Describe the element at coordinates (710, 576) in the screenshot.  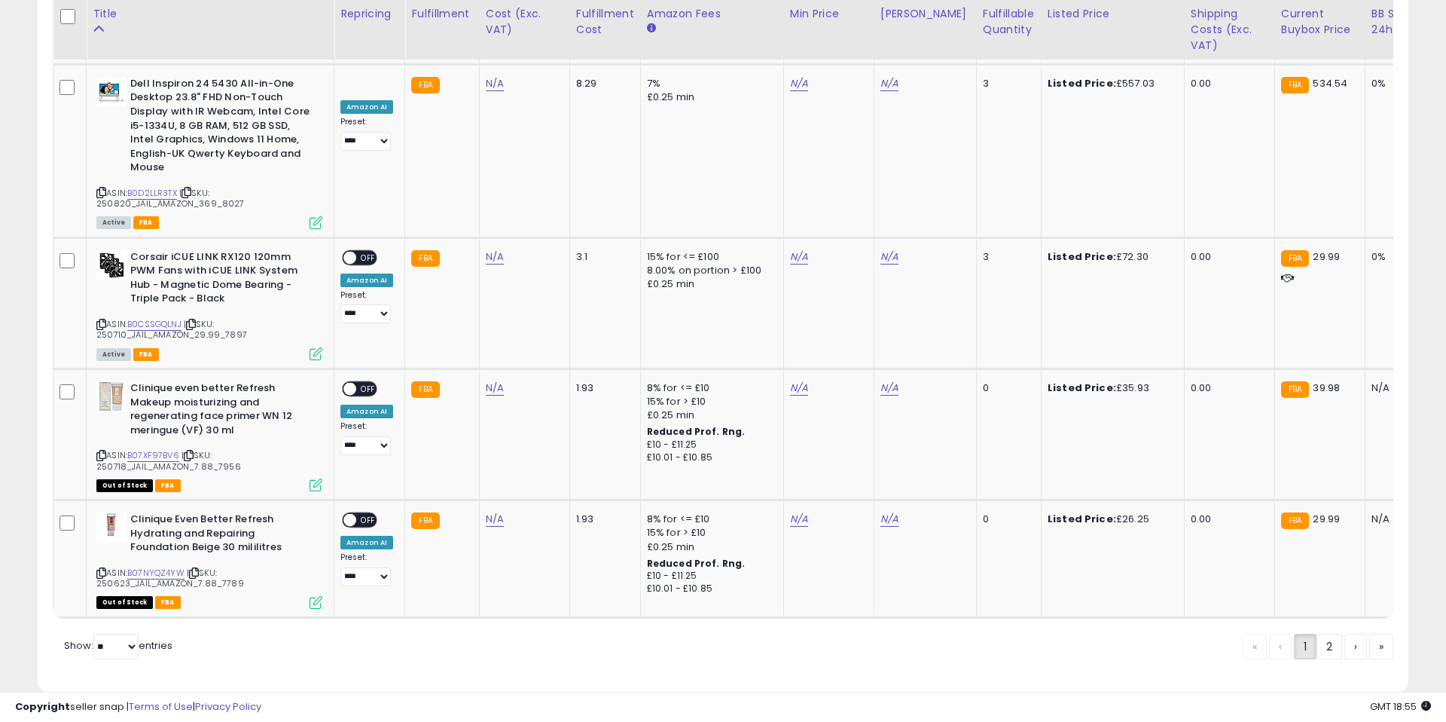
I see `div: £10 - £11.25` at that location.